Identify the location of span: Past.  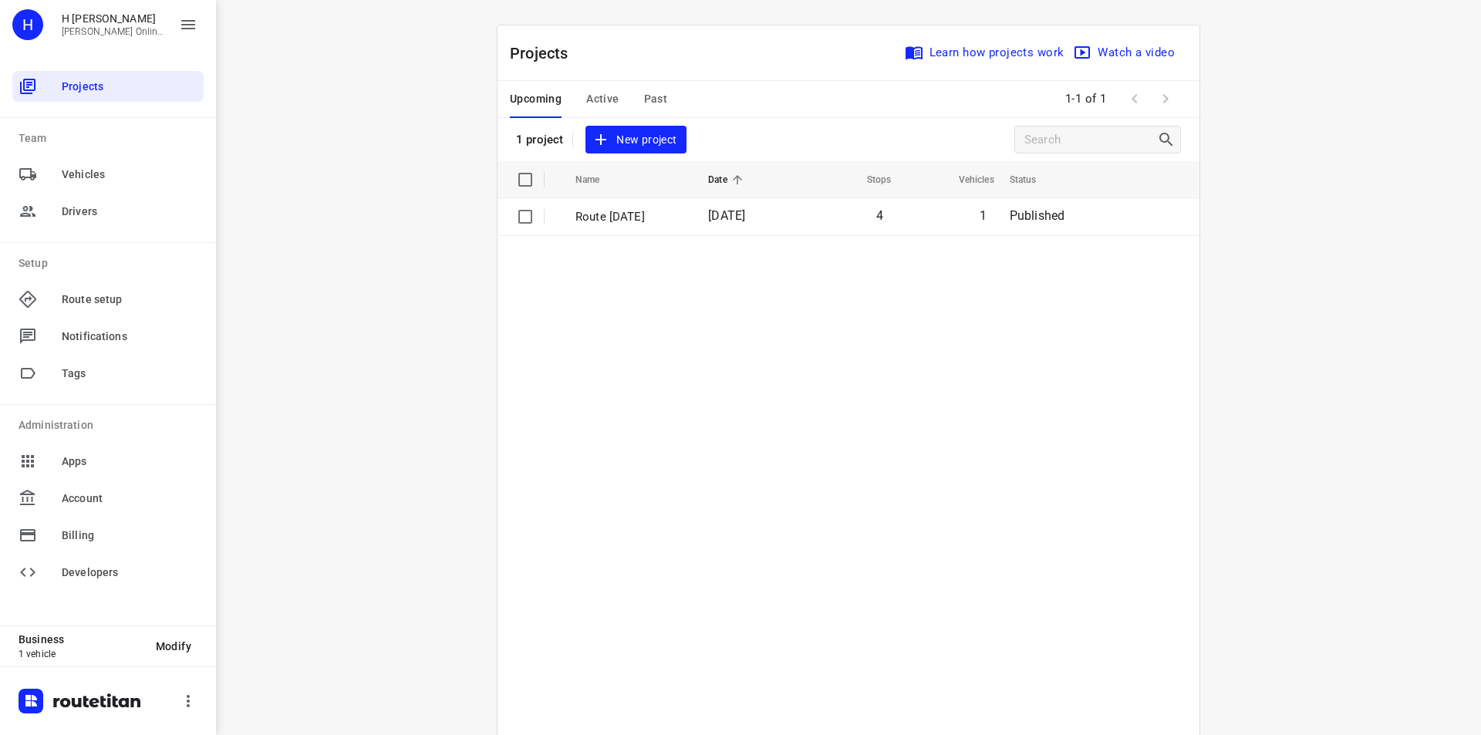
(656, 99).